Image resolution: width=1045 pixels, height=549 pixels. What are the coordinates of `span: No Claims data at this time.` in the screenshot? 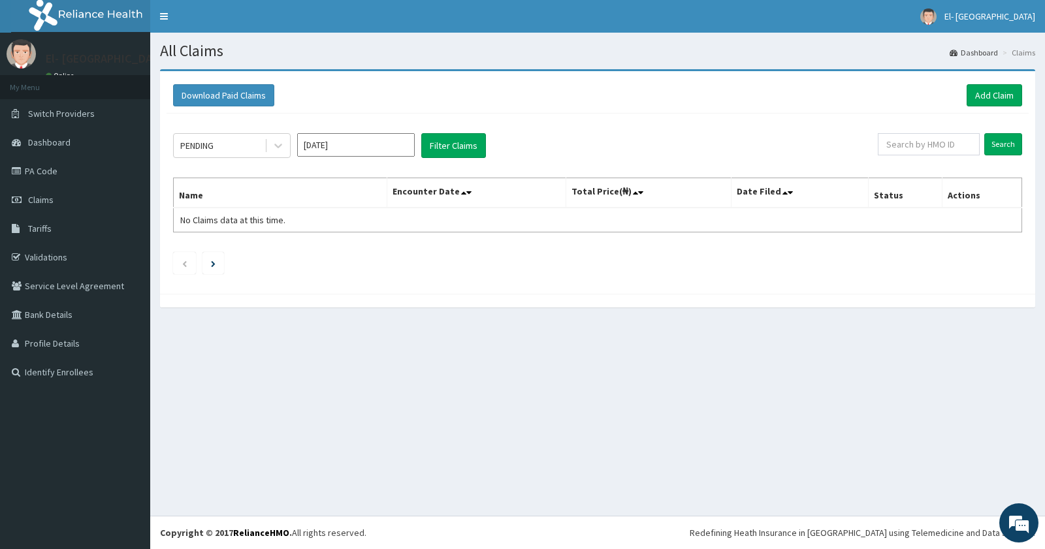 It's located at (232, 220).